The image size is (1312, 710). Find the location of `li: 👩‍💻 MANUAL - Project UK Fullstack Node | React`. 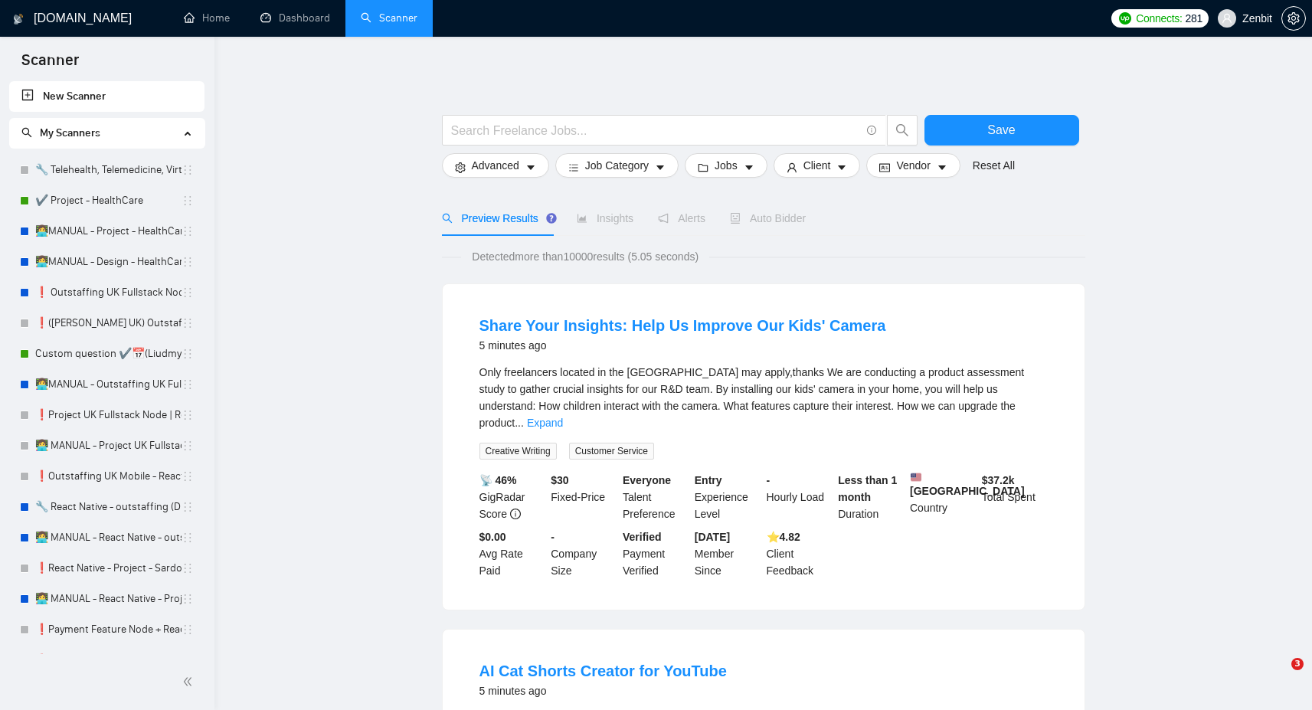

li: 👩‍💻 MANUAL - Project UK Fullstack Node | React is located at coordinates (106, 446).